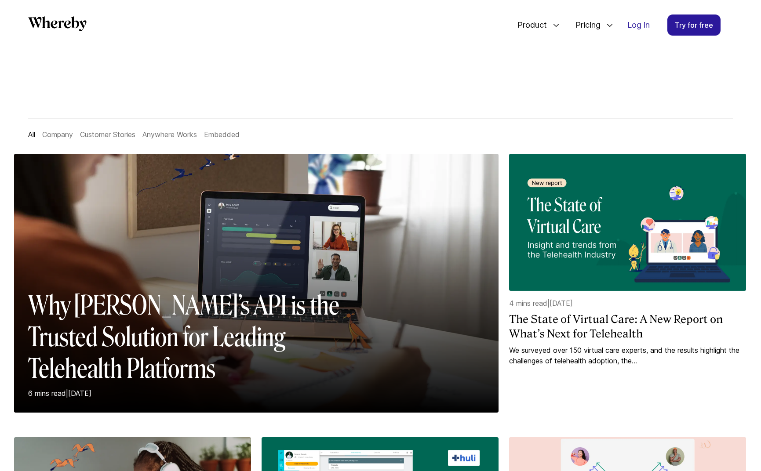 The image size is (761, 471). I want to click on a: All, so click(32, 134).